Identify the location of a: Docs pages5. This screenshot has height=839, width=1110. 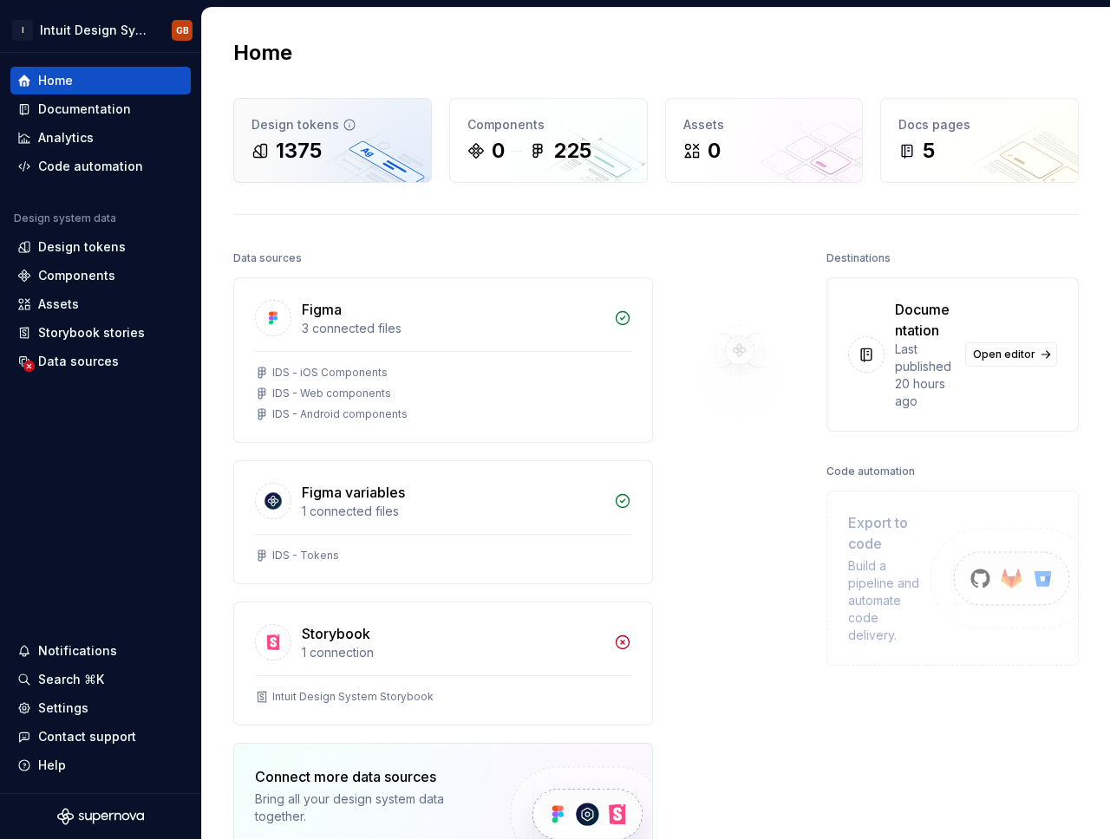
(979, 140).